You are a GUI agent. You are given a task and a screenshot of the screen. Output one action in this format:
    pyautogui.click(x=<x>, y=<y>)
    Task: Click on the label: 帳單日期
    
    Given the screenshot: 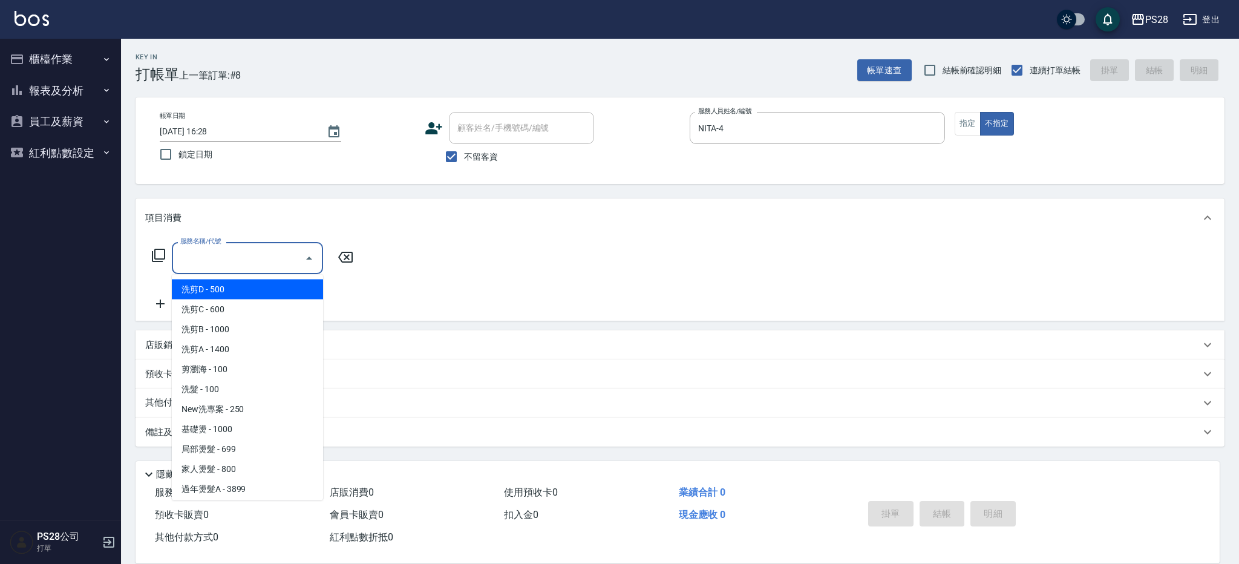 What is the action you would take?
    pyautogui.click(x=172, y=116)
    